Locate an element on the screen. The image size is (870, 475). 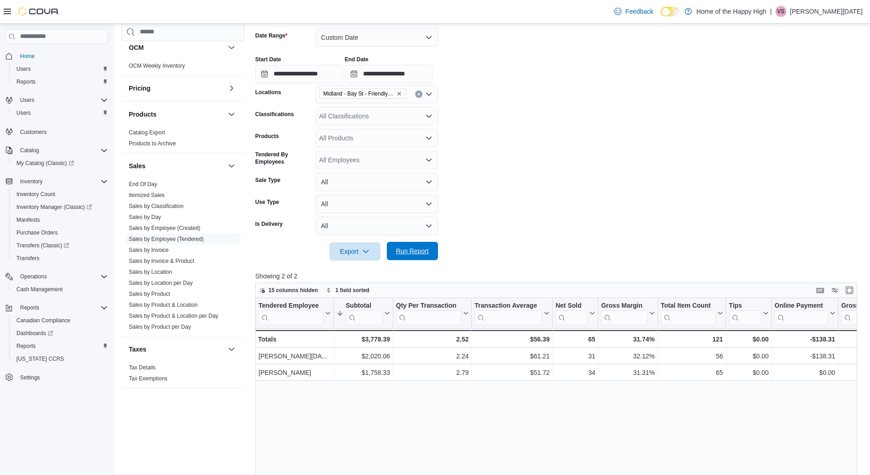
button: Users is located at coordinates (57, 100).